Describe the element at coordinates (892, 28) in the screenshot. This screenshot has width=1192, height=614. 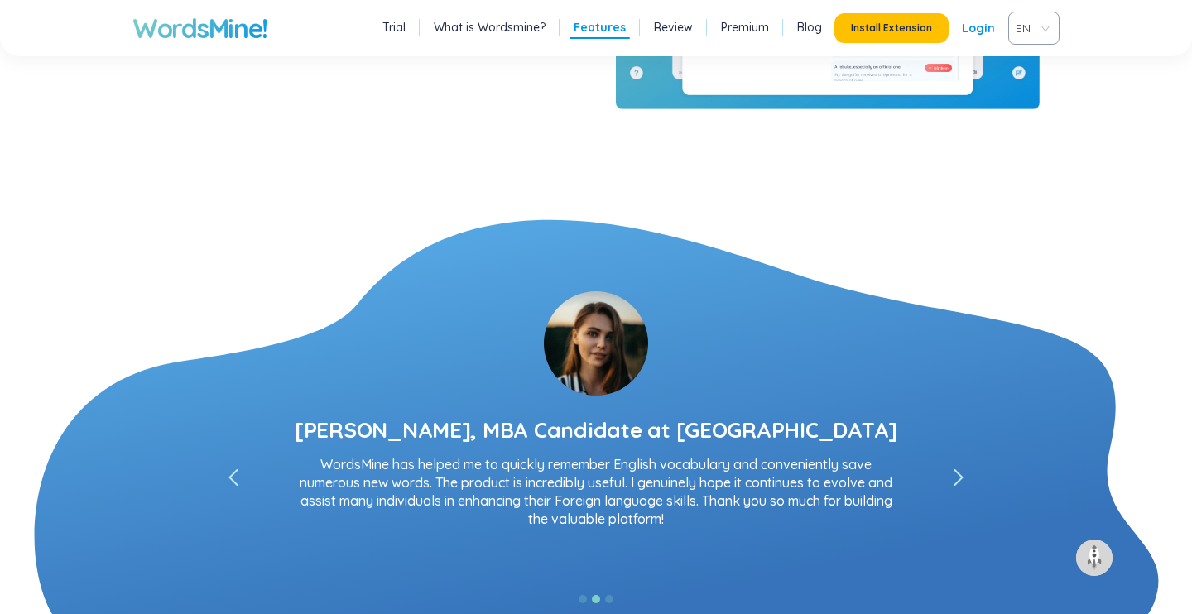
I see `span: Install Extension` at that location.